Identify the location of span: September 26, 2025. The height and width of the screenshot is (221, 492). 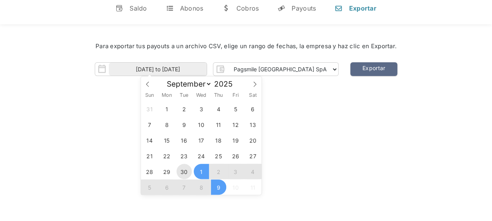
(235, 156).